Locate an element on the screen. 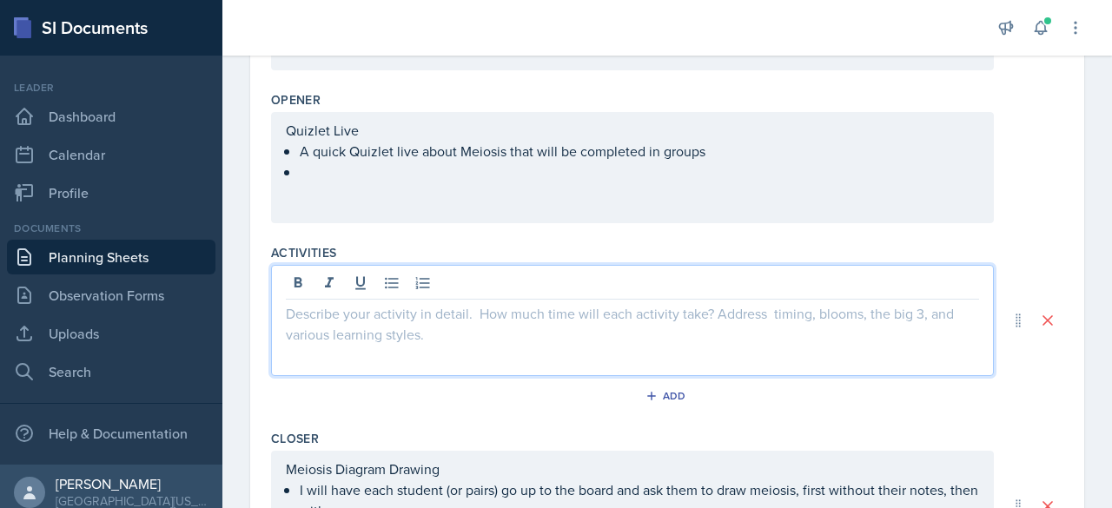  a: Search is located at coordinates (111, 372).